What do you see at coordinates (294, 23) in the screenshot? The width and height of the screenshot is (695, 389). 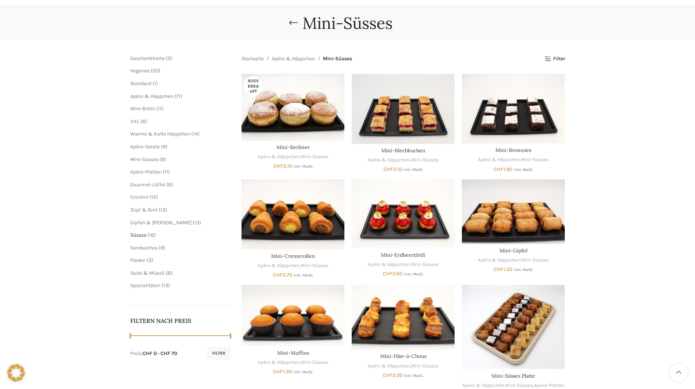 I see `a: Go back` at bounding box center [294, 23].